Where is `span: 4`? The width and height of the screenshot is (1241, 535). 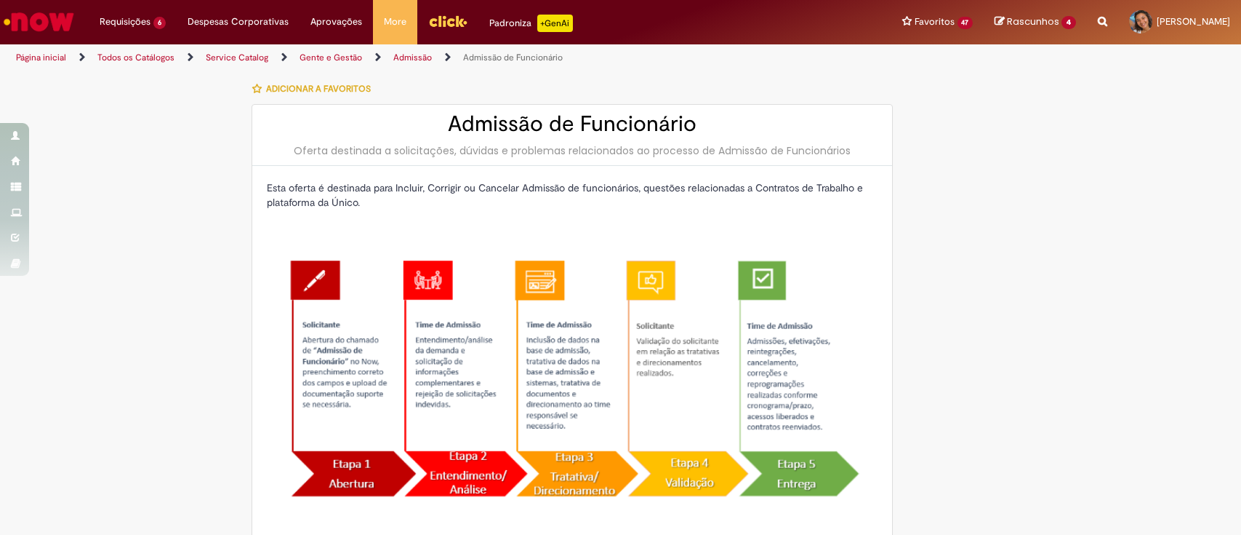
span: 4 is located at coordinates (1069, 23).